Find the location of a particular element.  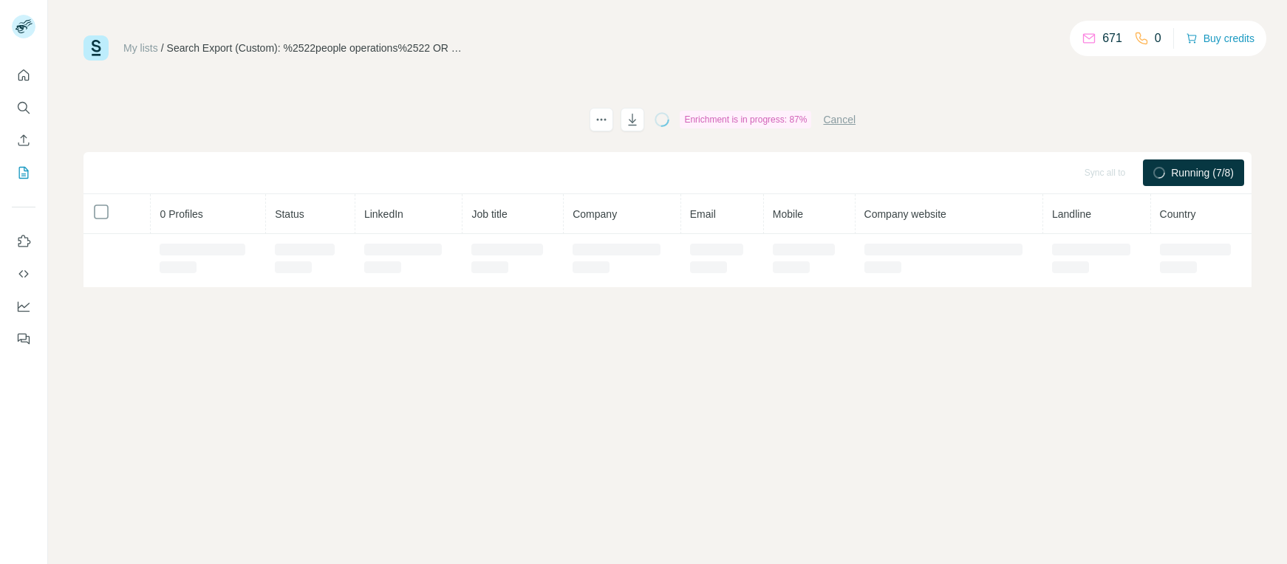

button: Use Surfe on LinkedIn is located at coordinates (24, 242).